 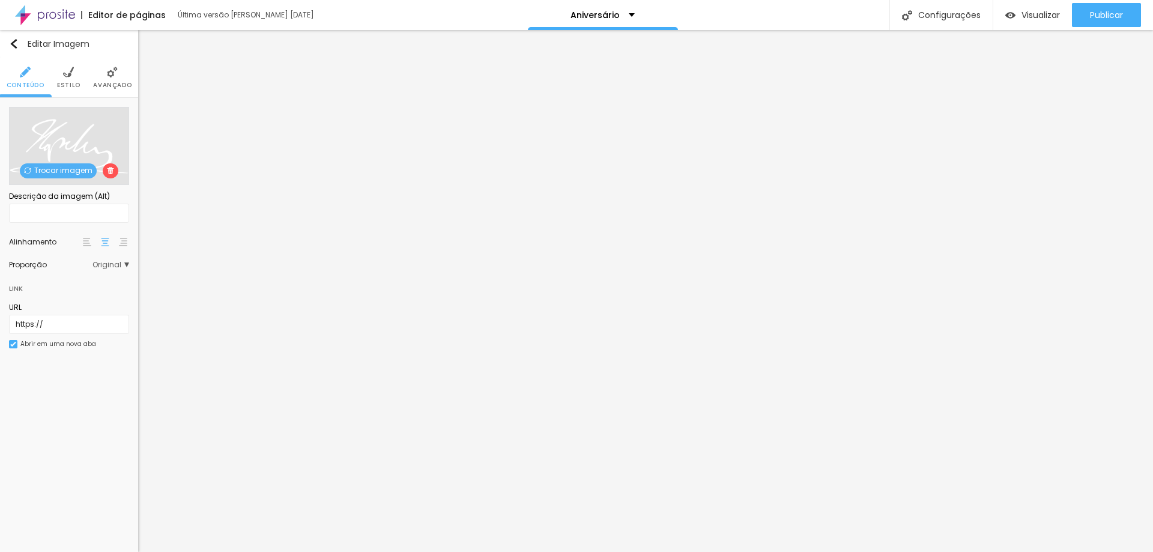 I want to click on img: paragraph-right-align.svg, so click(x=123, y=242).